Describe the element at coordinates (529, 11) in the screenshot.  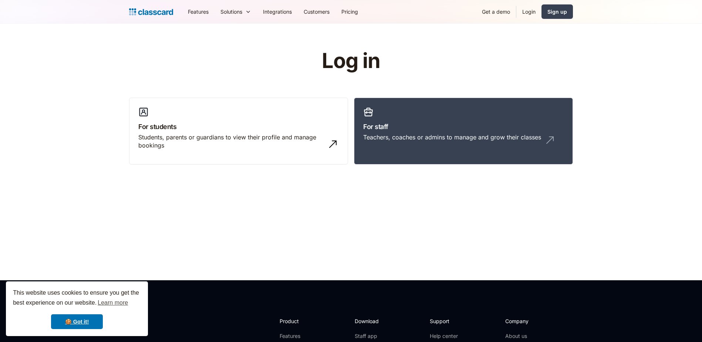
I see `a: Login` at that location.